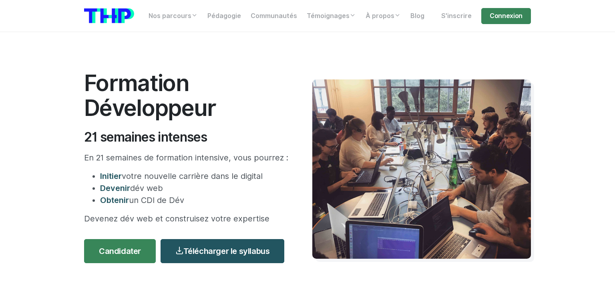  I want to click on span: Obtenir, so click(115, 200).